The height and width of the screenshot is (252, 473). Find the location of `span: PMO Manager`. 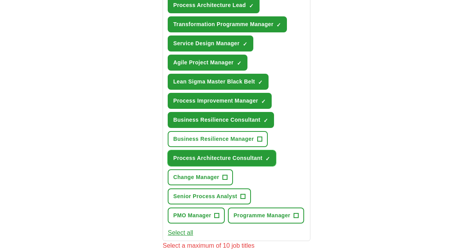

span: PMO Manager is located at coordinates (192, 216).